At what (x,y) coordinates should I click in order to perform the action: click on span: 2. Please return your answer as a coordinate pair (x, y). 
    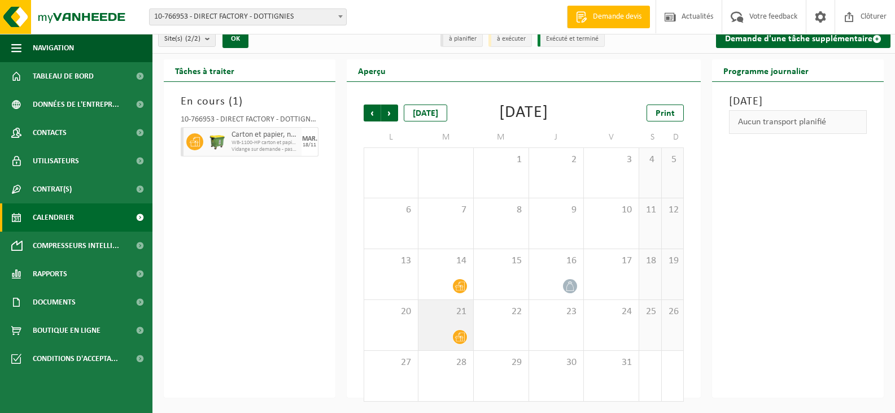
    Looking at the image, I should click on (556, 160).